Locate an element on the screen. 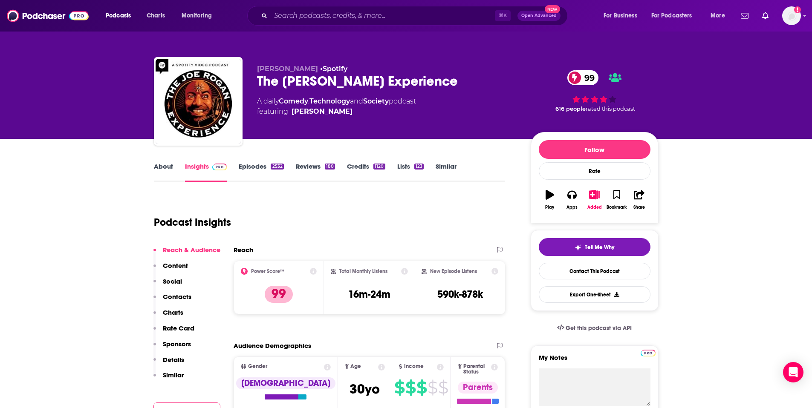 This screenshot has height=408, width=812. button: tell me why sparkleTell Me Why is located at coordinates (595, 247).